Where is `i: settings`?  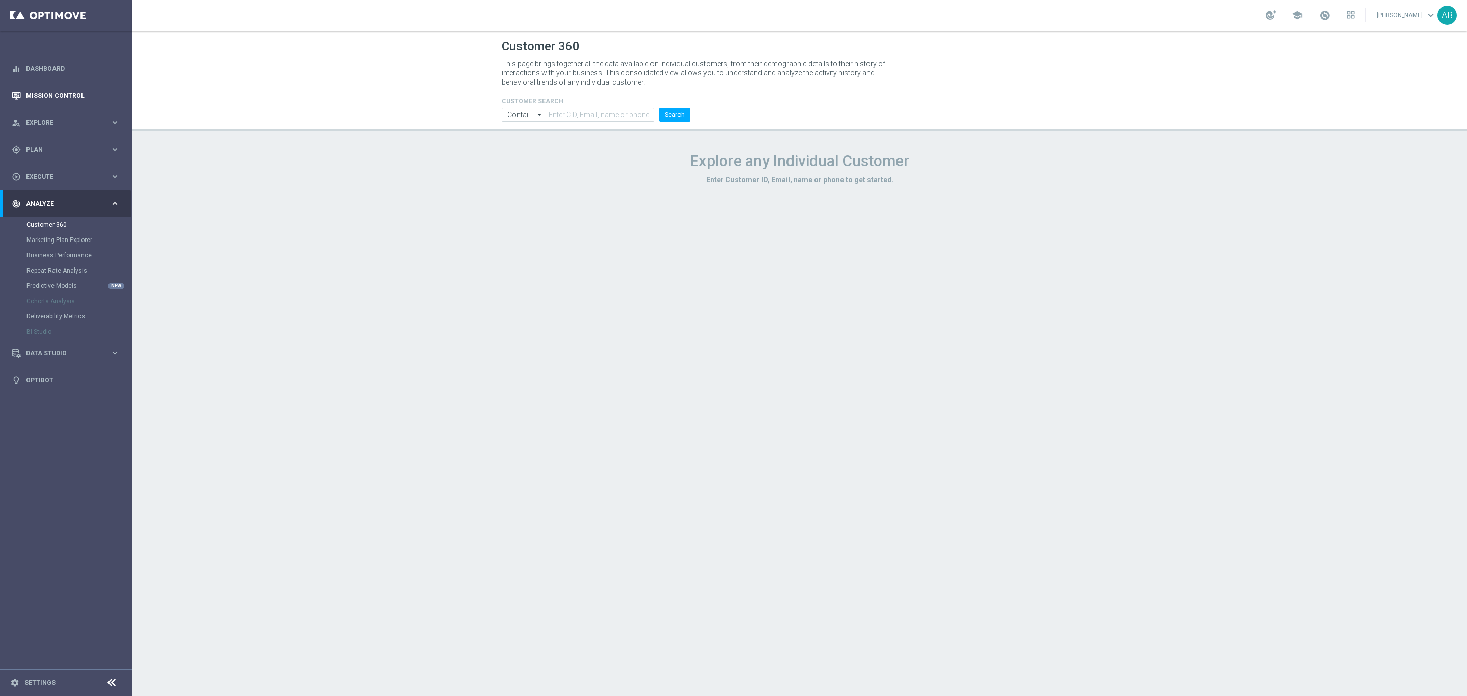 i: settings is located at coordinates (15, 683).